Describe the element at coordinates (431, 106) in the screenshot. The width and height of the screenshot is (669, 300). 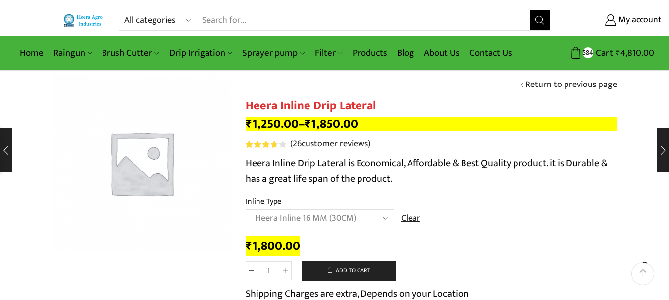
I see `h1: Heera Inline Drip Lateral` at that location.